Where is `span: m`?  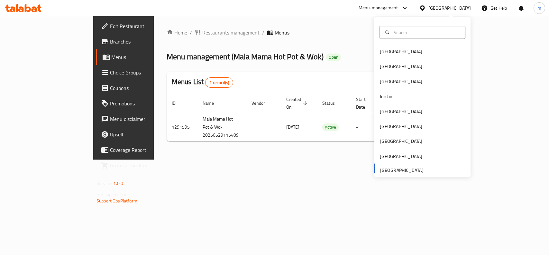 span: m is located at coordinates (540, 8).